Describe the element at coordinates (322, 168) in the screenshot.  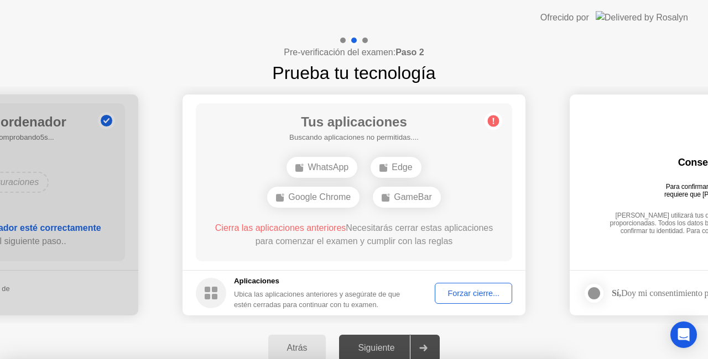
I see `div: WhatsApp` at that location.